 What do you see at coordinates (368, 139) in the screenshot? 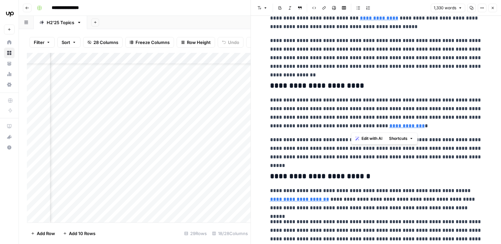
I see `button: Edit with AI` at bounding box center [368, 139].